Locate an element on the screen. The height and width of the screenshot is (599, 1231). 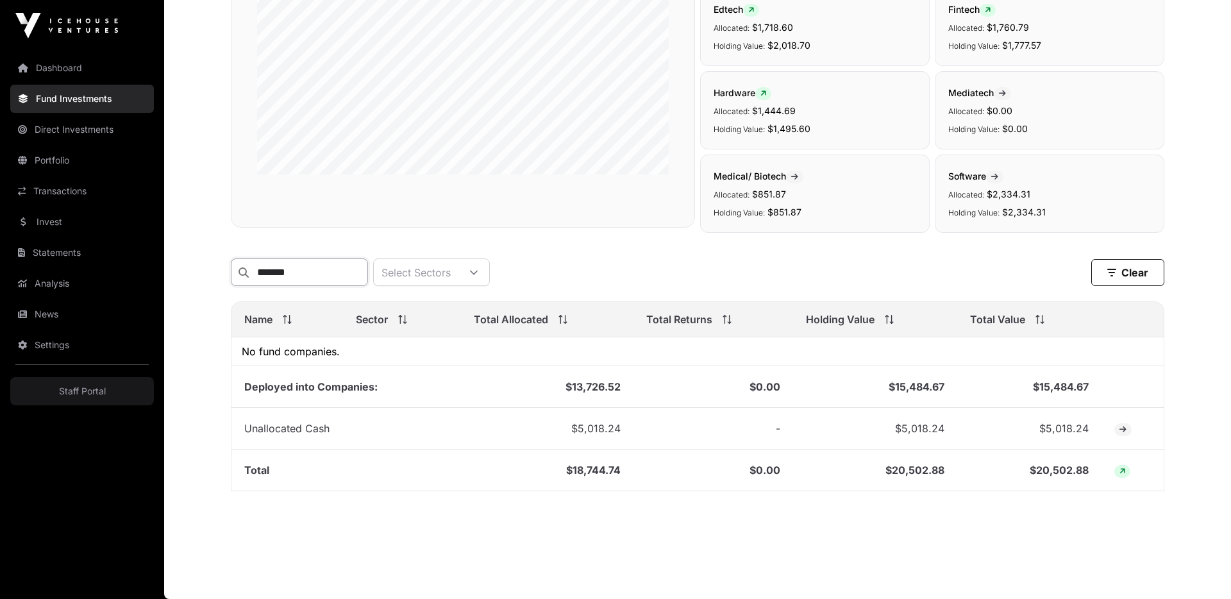
a: Fund Investments is located at coordinates (82, 99).